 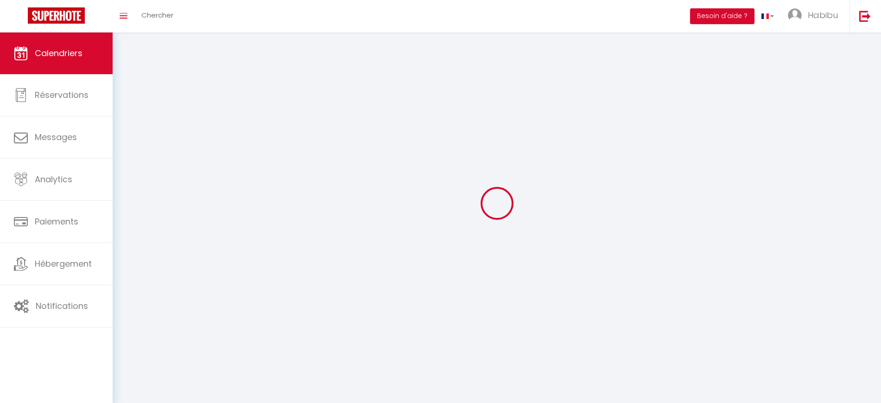 What do you see at coordinates (56, 137) in the screenshot?
I see `span: Messages` at bounding box center [56, 137].